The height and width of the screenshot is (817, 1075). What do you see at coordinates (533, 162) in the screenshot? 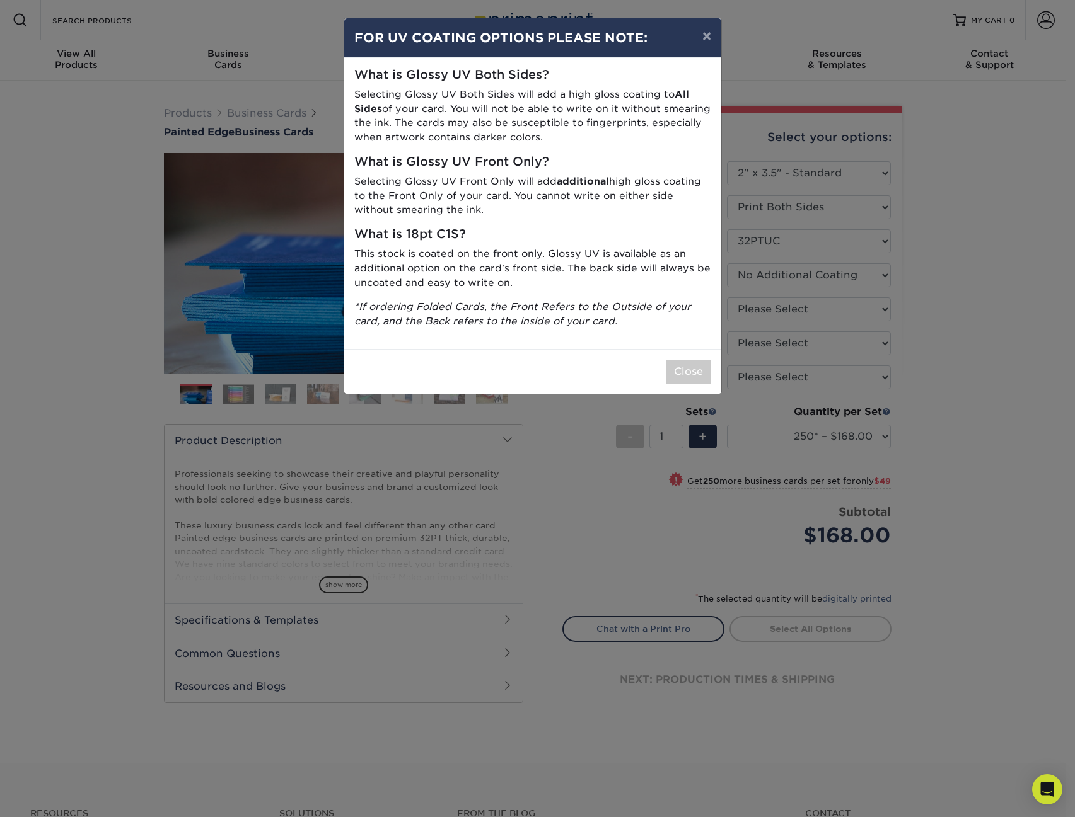
I see `h5: What is Glossy UV Front Only?` at bounding box center [533, 162].